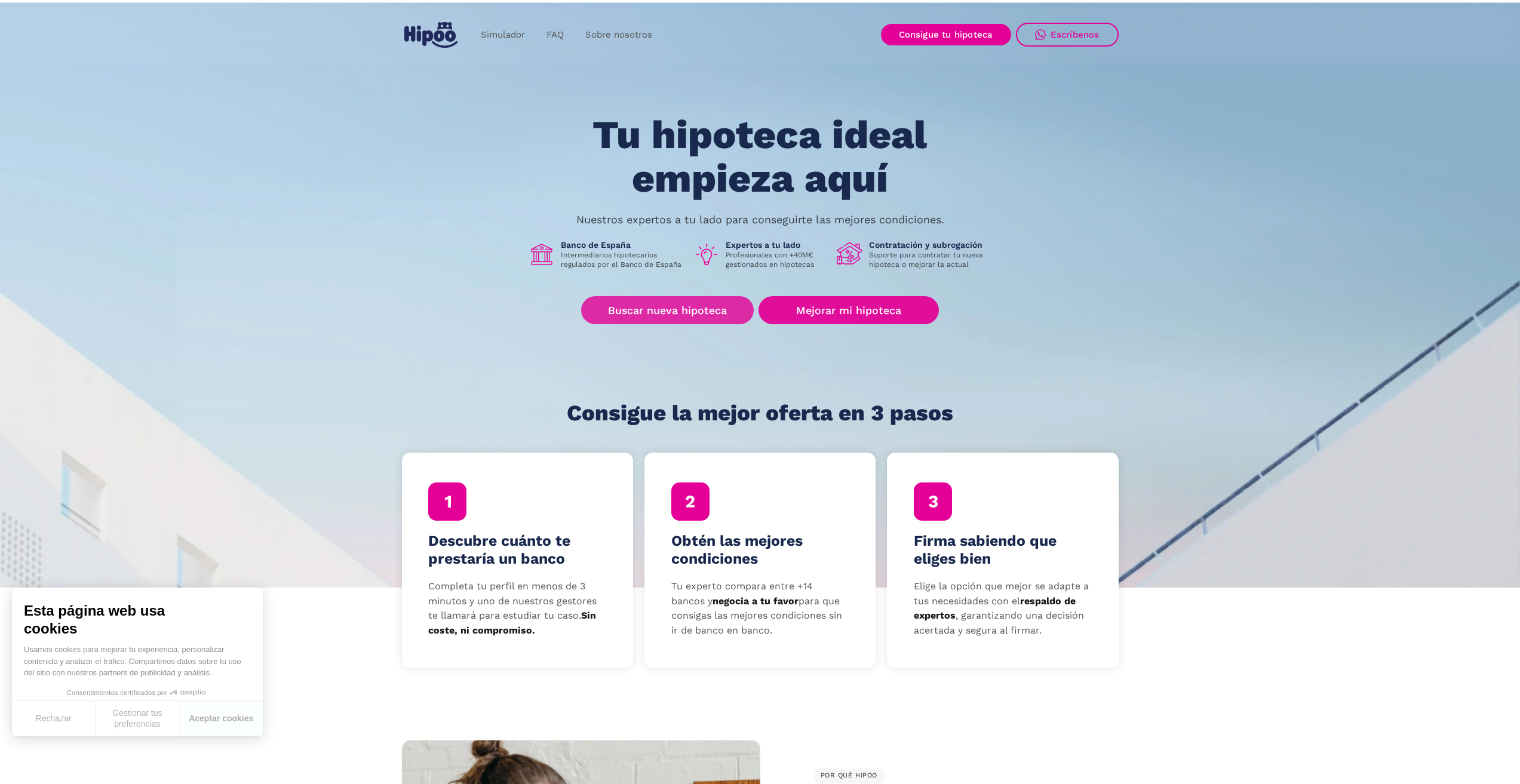 This screenshot has width=1520, height=784. What do you see at coordinates (849, 776) in the screenshot?
I see `div: POR QUÉ HIPOO` at bounding box center [849, 776].